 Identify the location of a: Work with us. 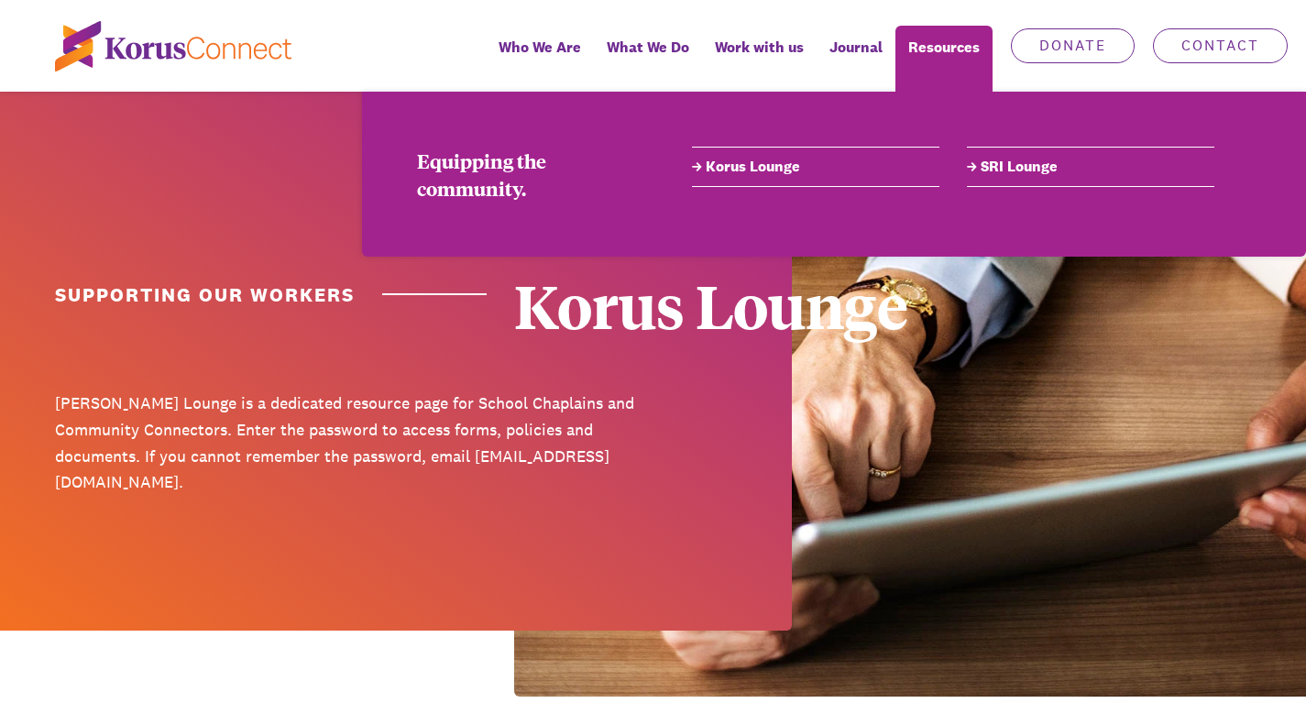
(759, 59).